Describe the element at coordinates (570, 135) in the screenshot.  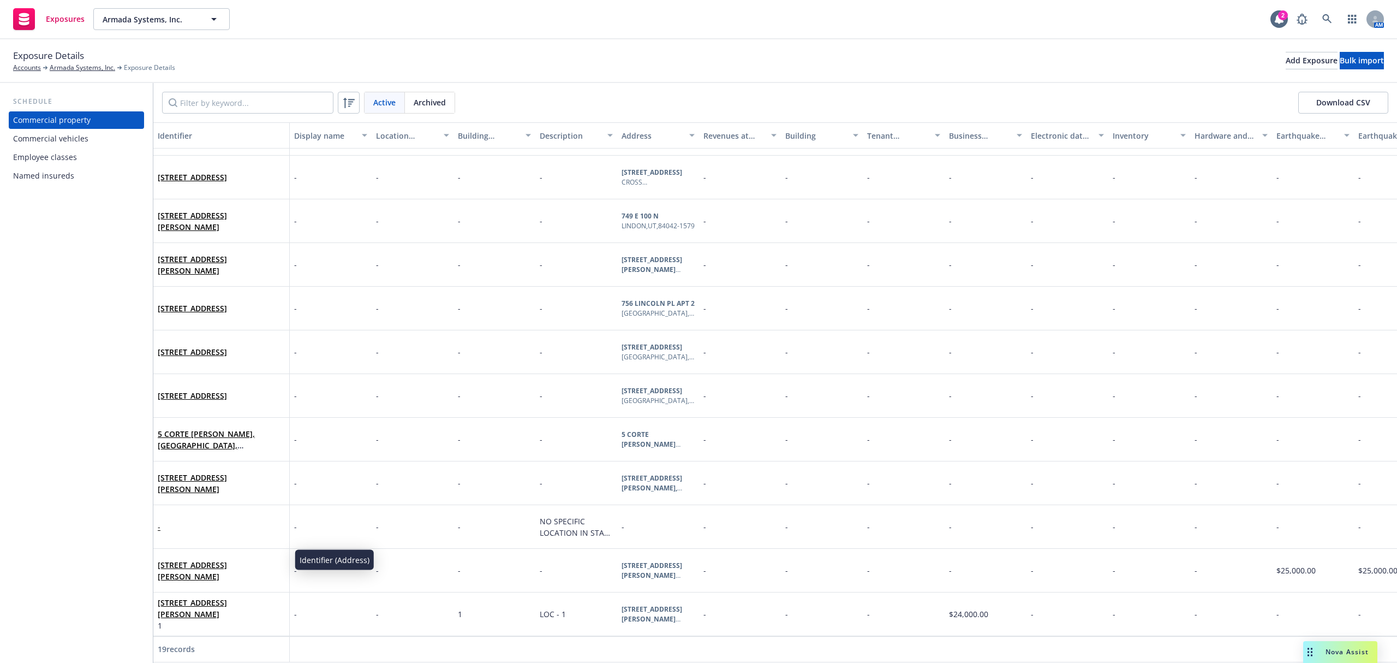
I see `div: Description` at that location.